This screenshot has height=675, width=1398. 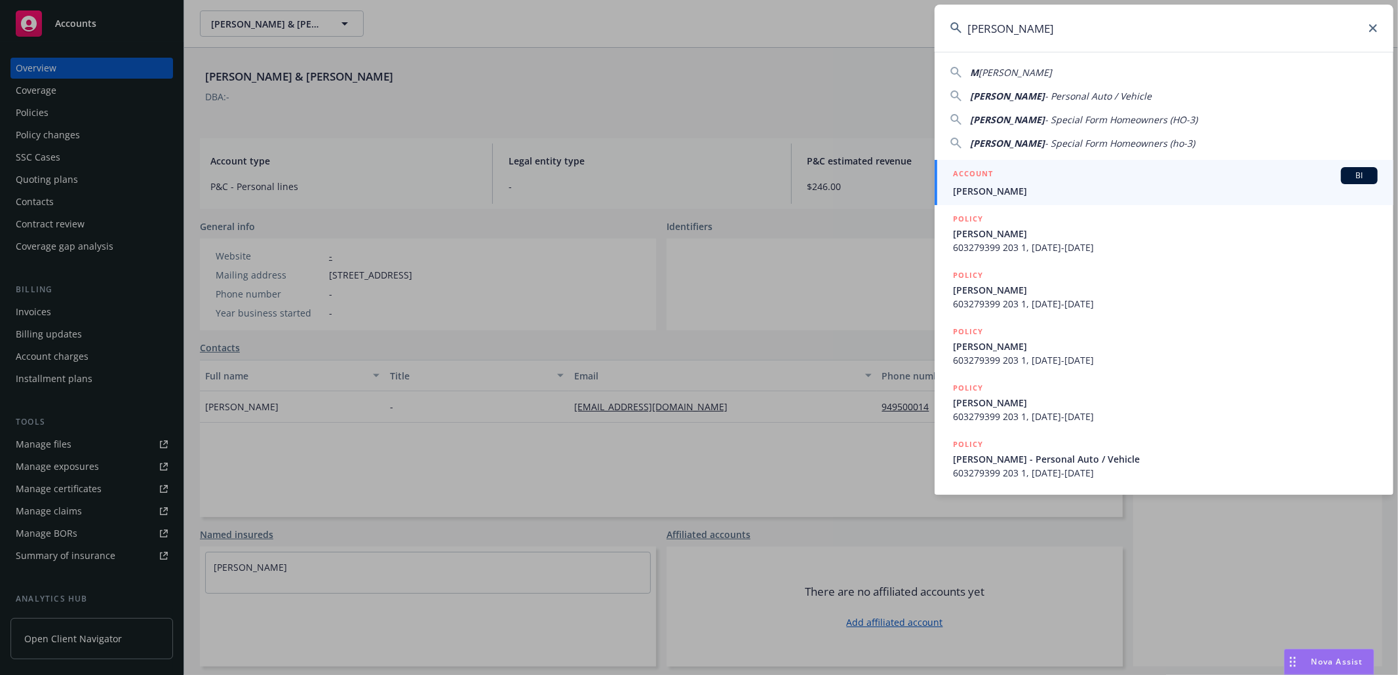 I want to click on span: M, so click(x=974, y=72).